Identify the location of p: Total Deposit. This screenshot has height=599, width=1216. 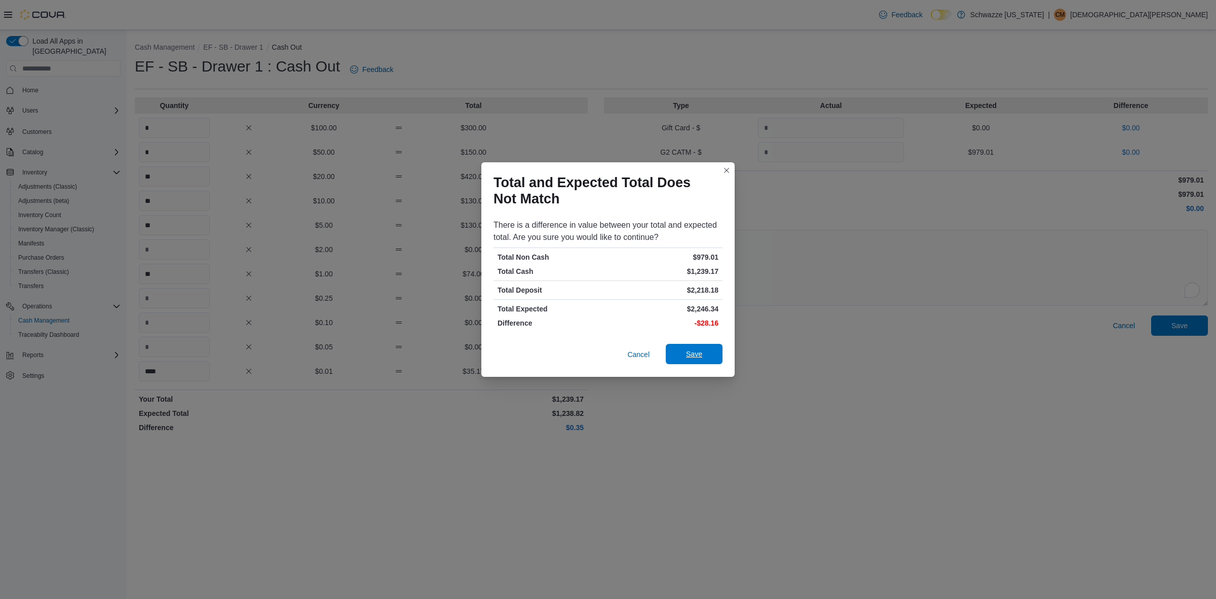
(552, 290).